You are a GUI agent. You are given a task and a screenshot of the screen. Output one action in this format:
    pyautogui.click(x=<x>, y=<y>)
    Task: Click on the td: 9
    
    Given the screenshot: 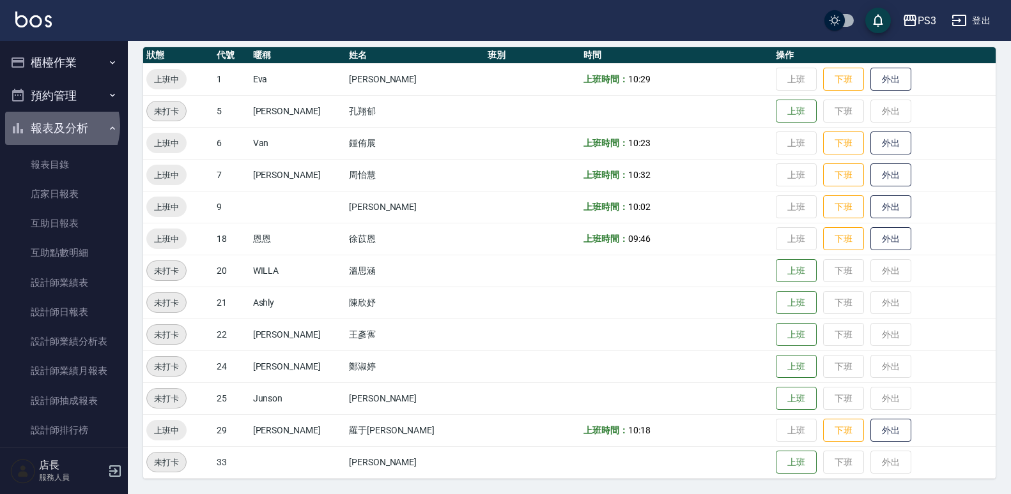 What is the action you would take?
    pyautogui.click(x=231, y=207)
    